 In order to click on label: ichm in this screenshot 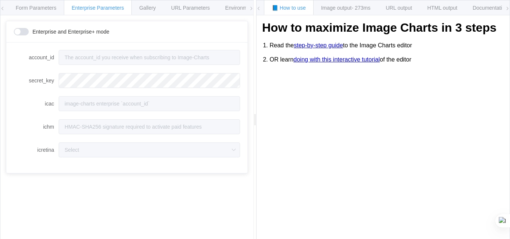, I will do `click(36, 127)`.